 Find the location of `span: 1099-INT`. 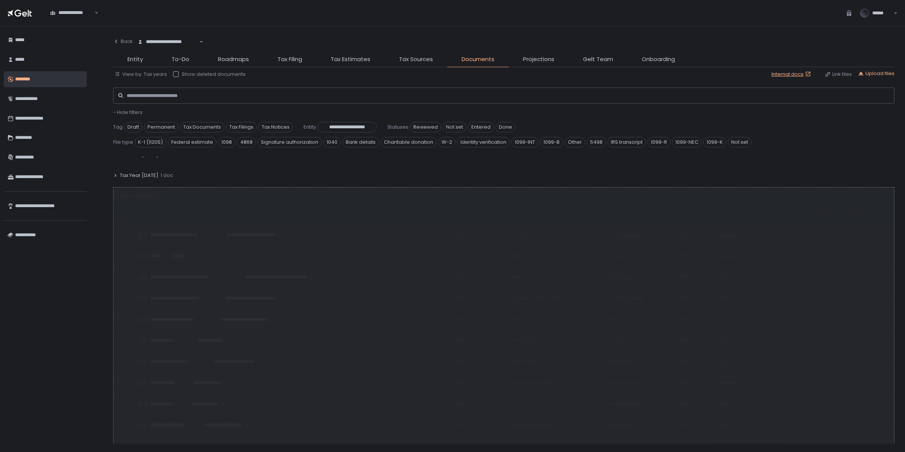

span: 1099-INT is located at coordinates (525, 142).